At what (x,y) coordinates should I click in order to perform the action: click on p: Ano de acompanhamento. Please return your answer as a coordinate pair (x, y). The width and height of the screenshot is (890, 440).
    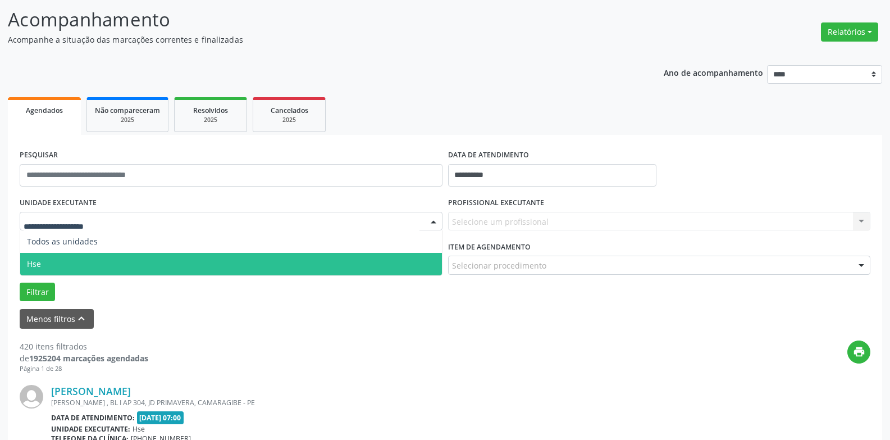
    Looking at the image, I should click on (714, 72).